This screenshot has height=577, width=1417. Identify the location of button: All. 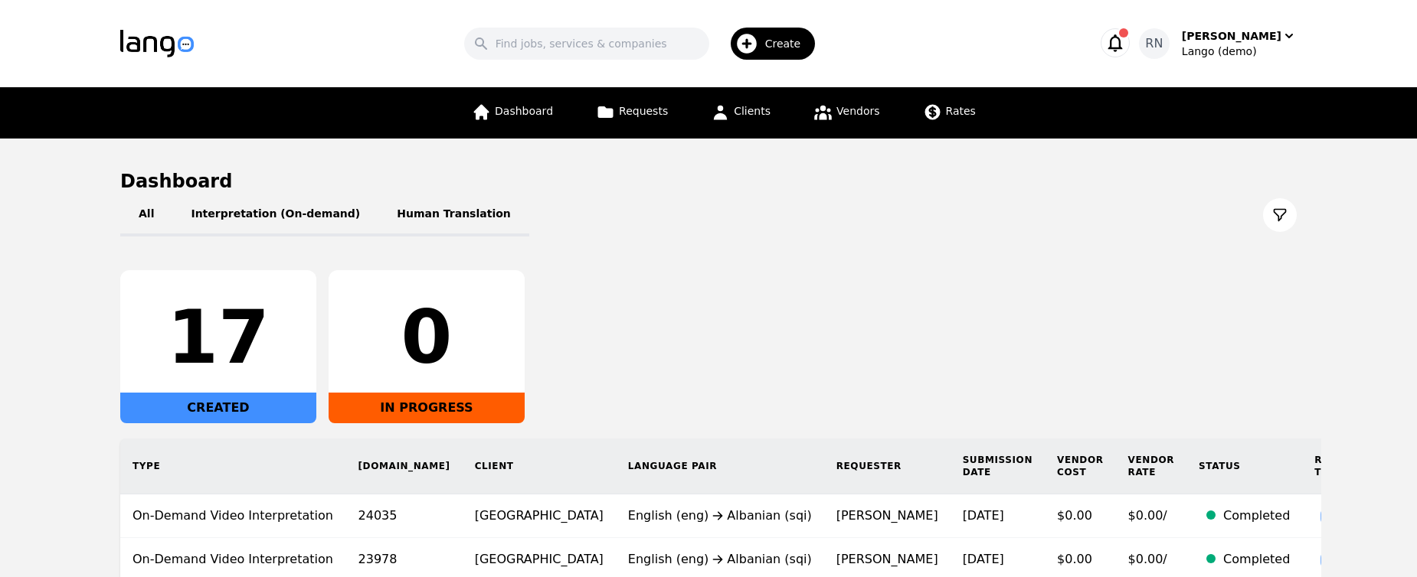
(146, 215).